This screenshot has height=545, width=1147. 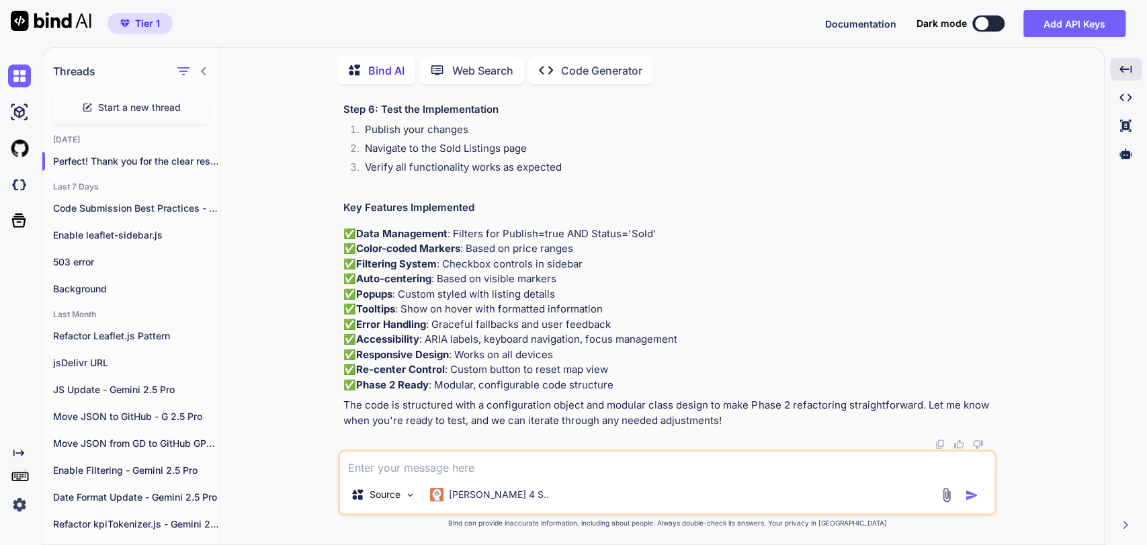 I want to click on p: Bind can provide inaccurate information, including about people. Always double-check its answers...., so click(x=667, y=523).